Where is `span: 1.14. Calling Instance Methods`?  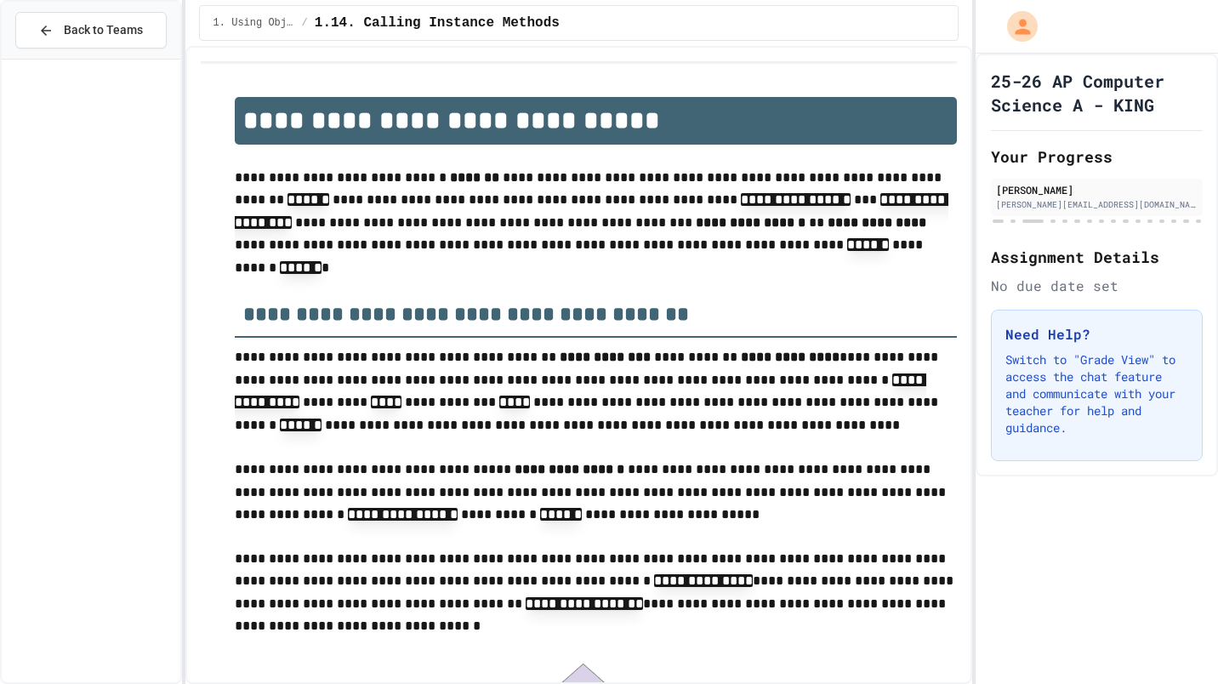
span: 1.14. Calling Instance Methods is located at coordinates (437, 23).